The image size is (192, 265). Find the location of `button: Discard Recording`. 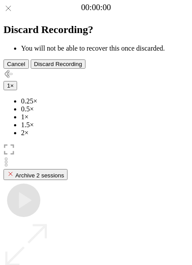

button: Discard Recording is located at coordinates (58, 64).